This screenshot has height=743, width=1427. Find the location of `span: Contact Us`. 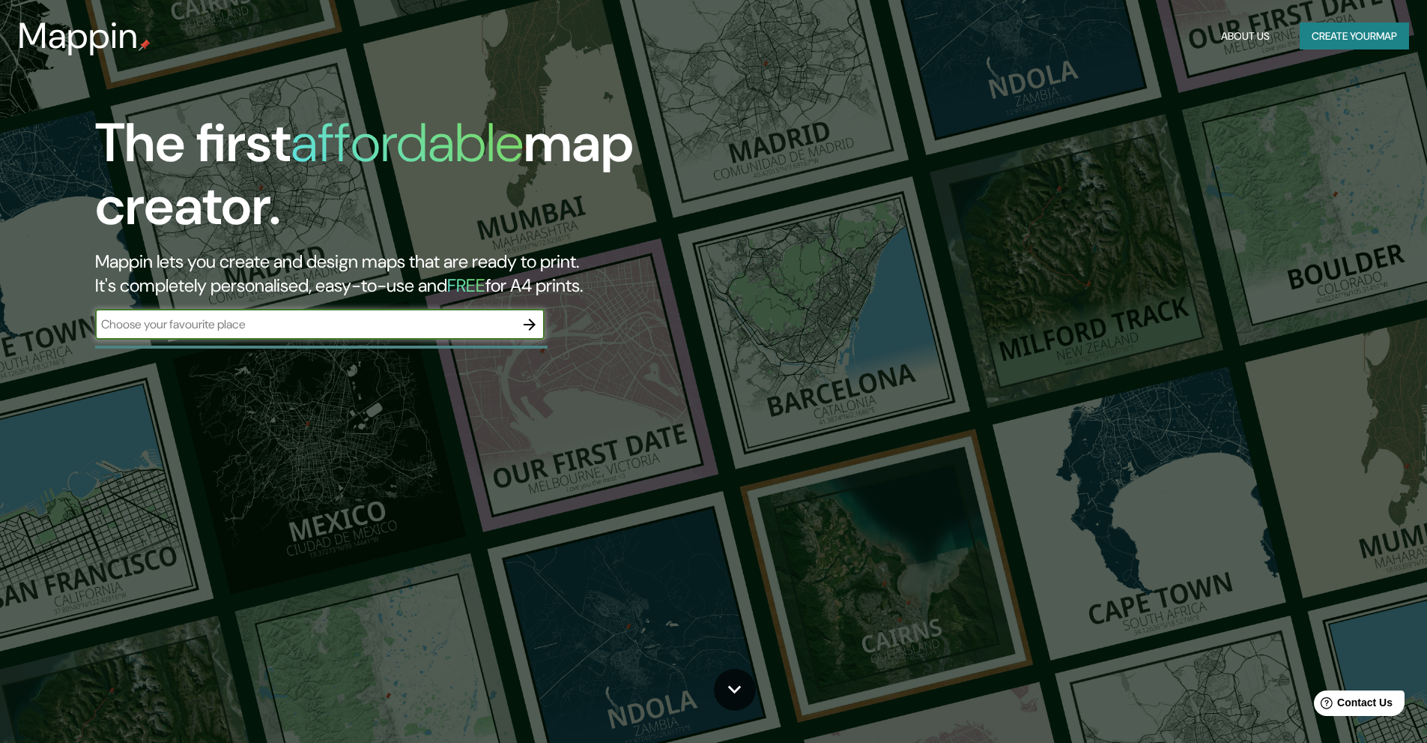

span: Contact Us is located at coordinates (71, 18).